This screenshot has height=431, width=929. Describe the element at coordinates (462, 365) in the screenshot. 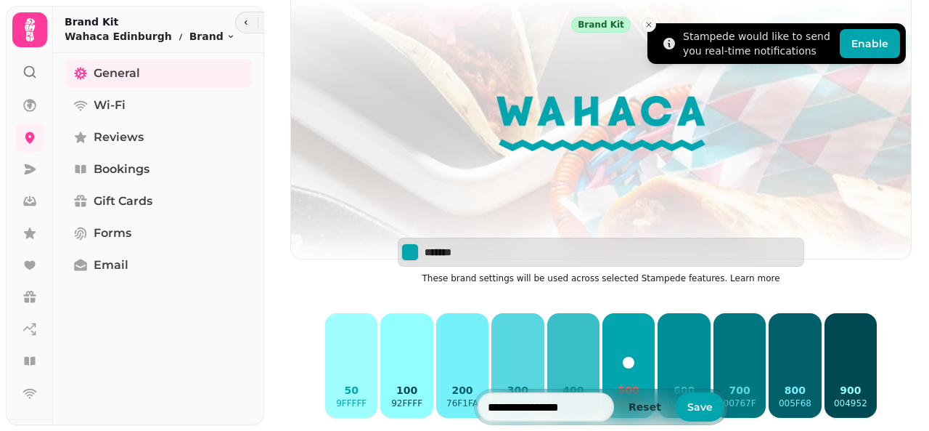

I see `button: 20076f1fa` at that location.